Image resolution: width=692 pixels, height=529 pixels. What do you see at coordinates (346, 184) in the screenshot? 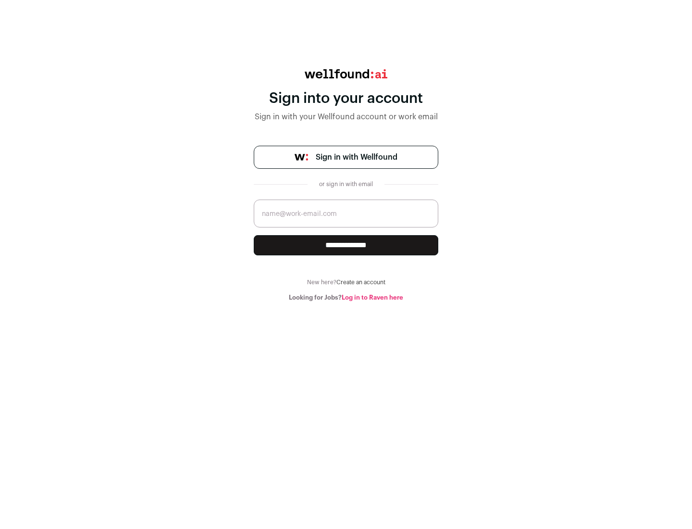
I see `div: or sign in with email` at bounding box center [346, 184].